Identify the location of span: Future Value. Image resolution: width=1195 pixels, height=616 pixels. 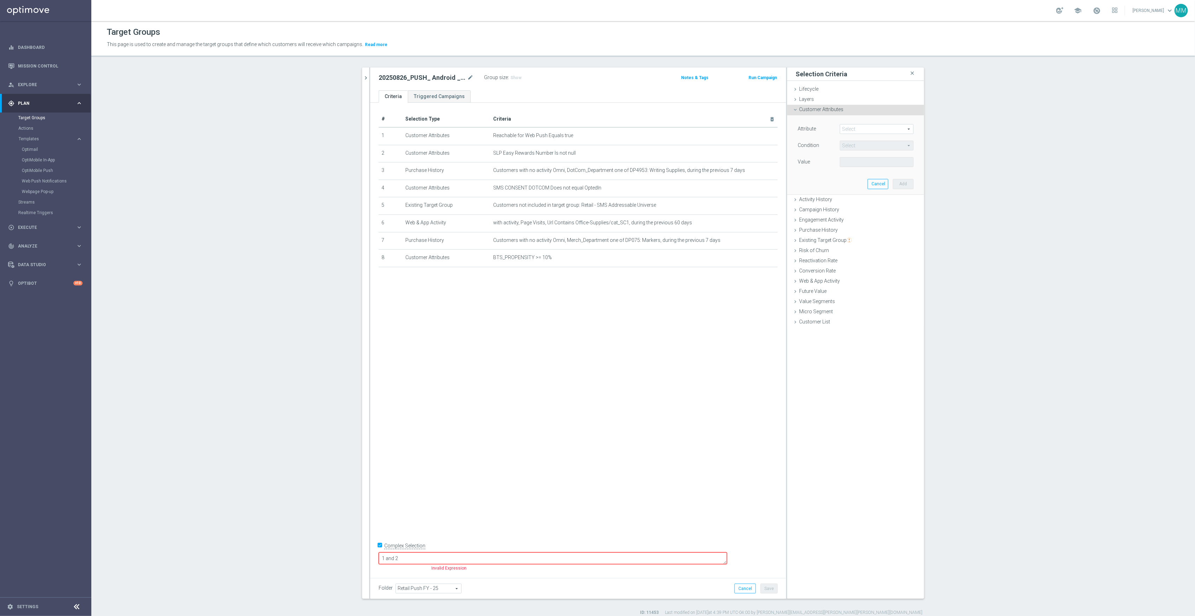
(813, 291).